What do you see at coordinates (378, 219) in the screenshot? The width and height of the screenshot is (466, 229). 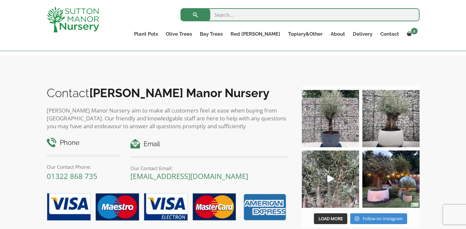 I see `a: Instagram Follow on Instagram` at bounding box center [378, 219].